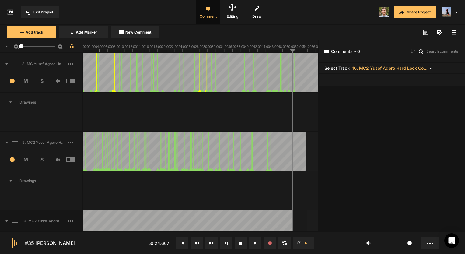 The height and width of the screenshot is (254, 465). Describe the element at coordinates (249, 47) in the screenshot. I see `text: 40:00` at that location.